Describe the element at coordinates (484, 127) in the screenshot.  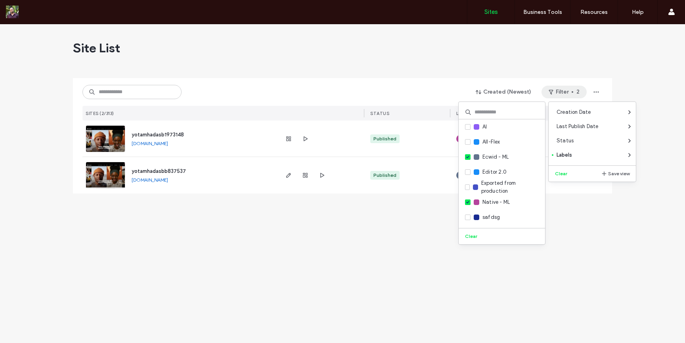
I see `span: AI` at that location.